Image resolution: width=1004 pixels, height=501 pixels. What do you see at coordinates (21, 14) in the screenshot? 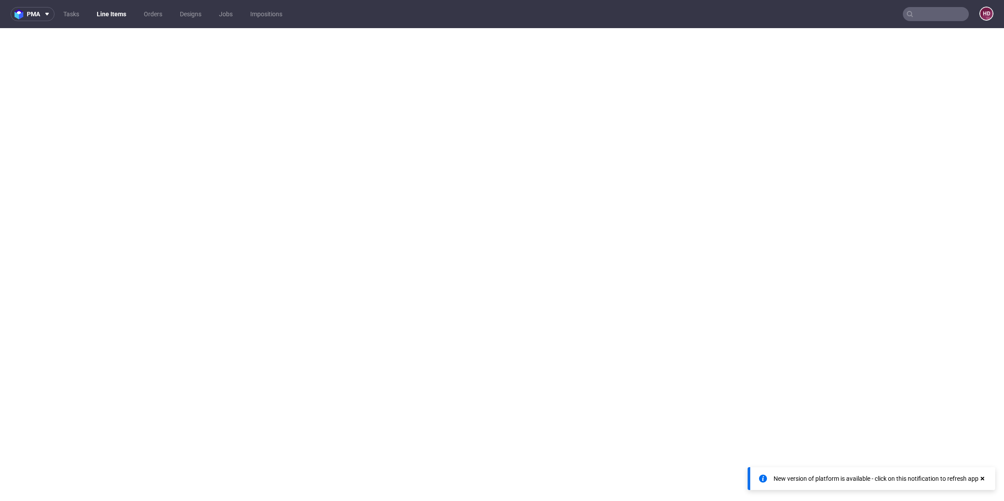
I see `img: logo` at bounding box center [21, 14].